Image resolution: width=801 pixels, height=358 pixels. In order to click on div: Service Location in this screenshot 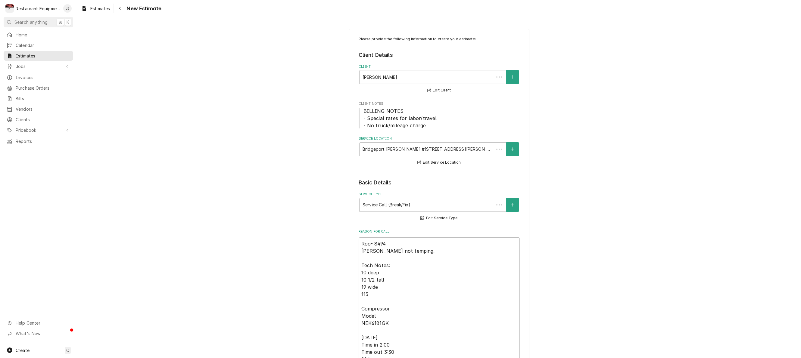, I will do `click(439, 151)`.